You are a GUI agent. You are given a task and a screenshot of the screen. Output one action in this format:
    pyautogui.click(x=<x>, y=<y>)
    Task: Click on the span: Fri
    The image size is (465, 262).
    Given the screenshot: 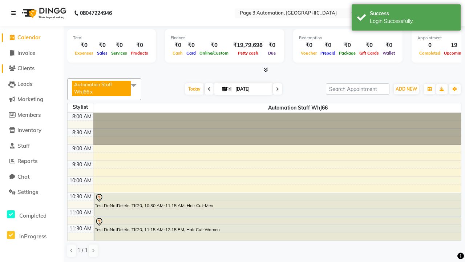 What is the action you would take?
    pyautogui.click(x=227, y=89)
    